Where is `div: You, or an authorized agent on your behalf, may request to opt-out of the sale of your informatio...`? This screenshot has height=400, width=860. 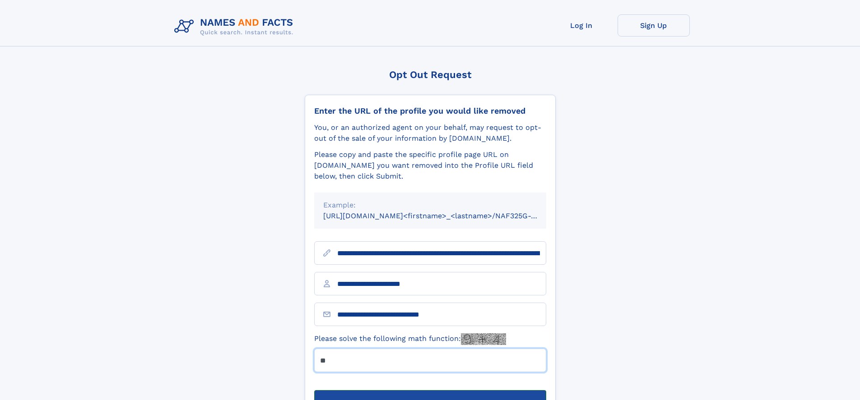 div: You, or an authorized agent on your behalf, may request to opt-out of the sale of your informatio... is located at coordinates (430, 133).